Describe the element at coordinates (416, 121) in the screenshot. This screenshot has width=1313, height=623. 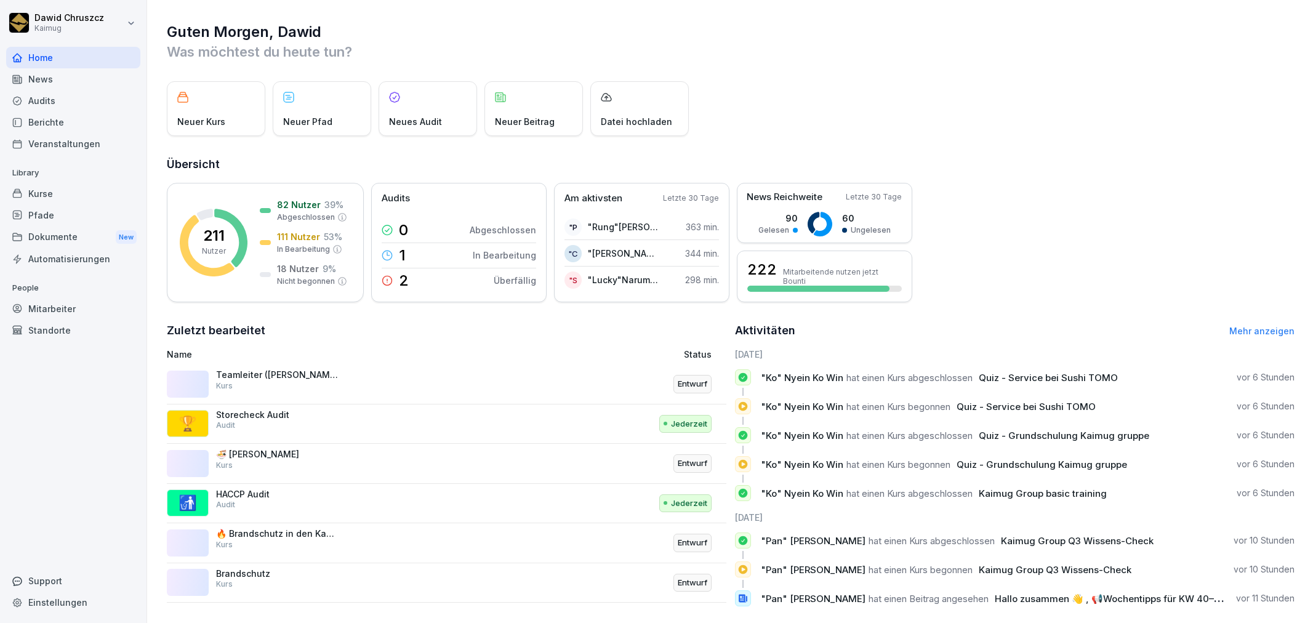
I see `p: Neues Audit` at that location.